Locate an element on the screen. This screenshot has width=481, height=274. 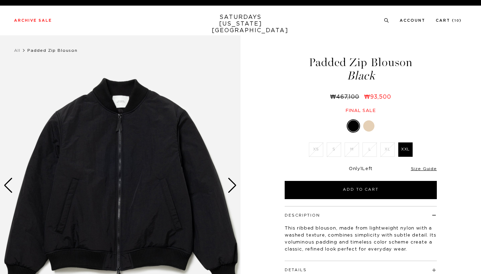
div: Only Left is located at coordinates (361, 169).